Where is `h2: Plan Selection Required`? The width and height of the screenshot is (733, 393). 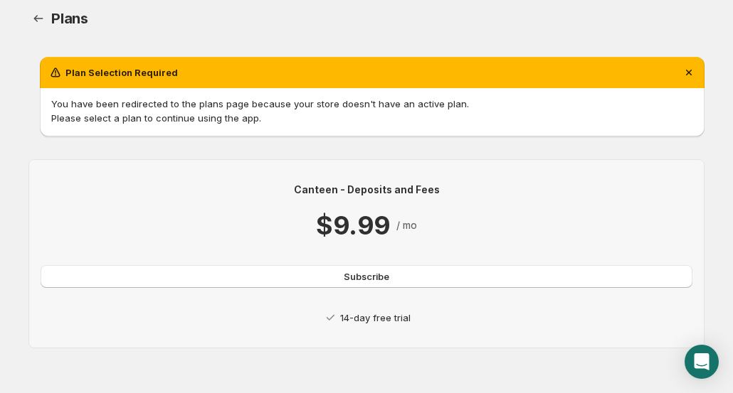 h2: Plan Selection Required is located at coordinates (122, 73).